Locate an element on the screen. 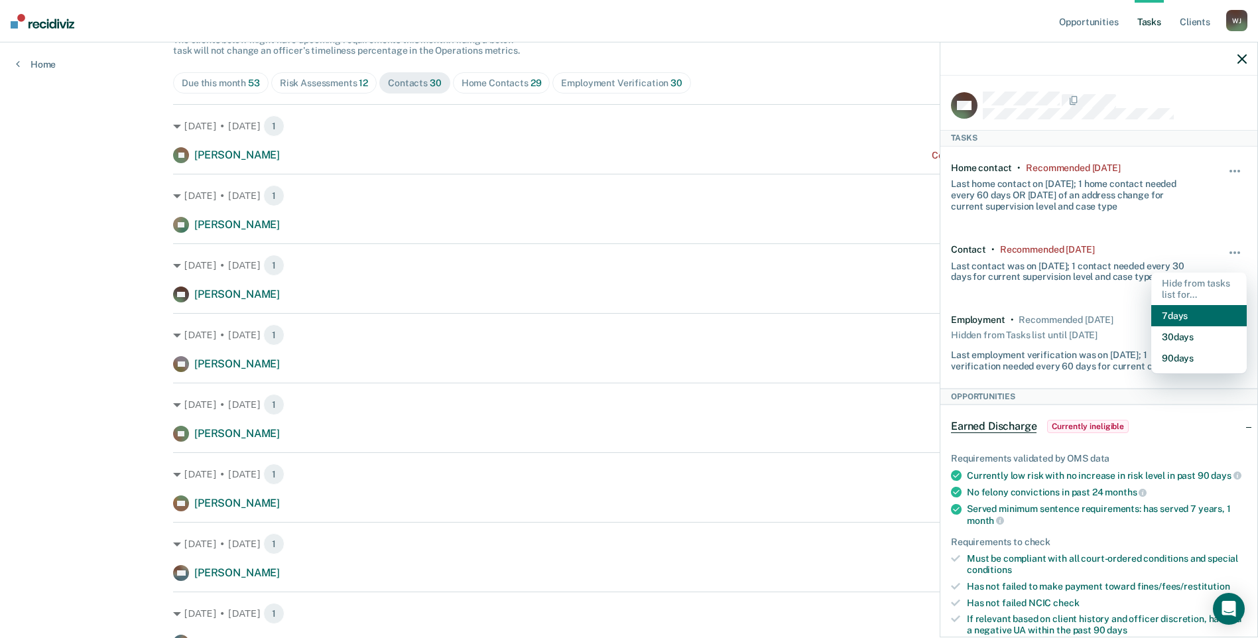  div: Contact is located at coordinates (968, 249).